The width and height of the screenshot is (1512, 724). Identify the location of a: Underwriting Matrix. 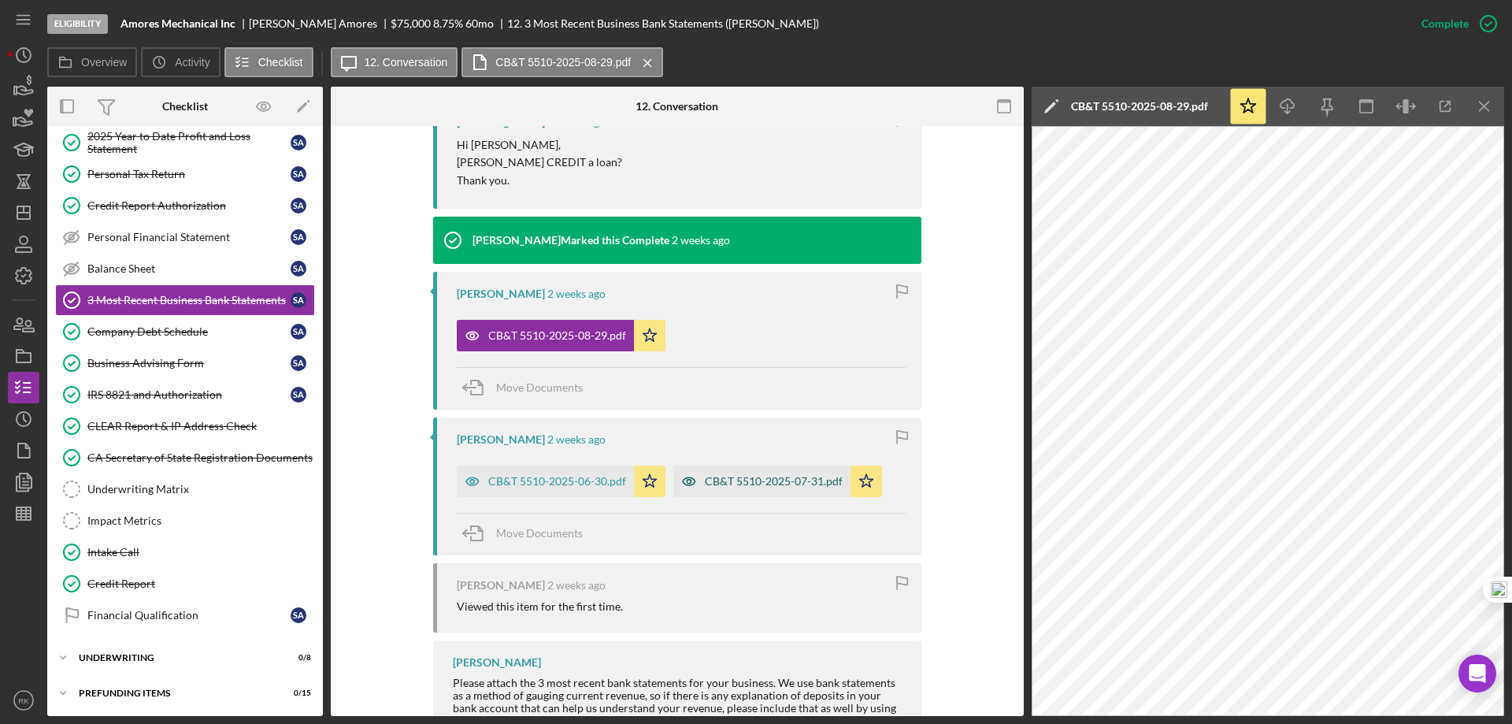
(185, 489).